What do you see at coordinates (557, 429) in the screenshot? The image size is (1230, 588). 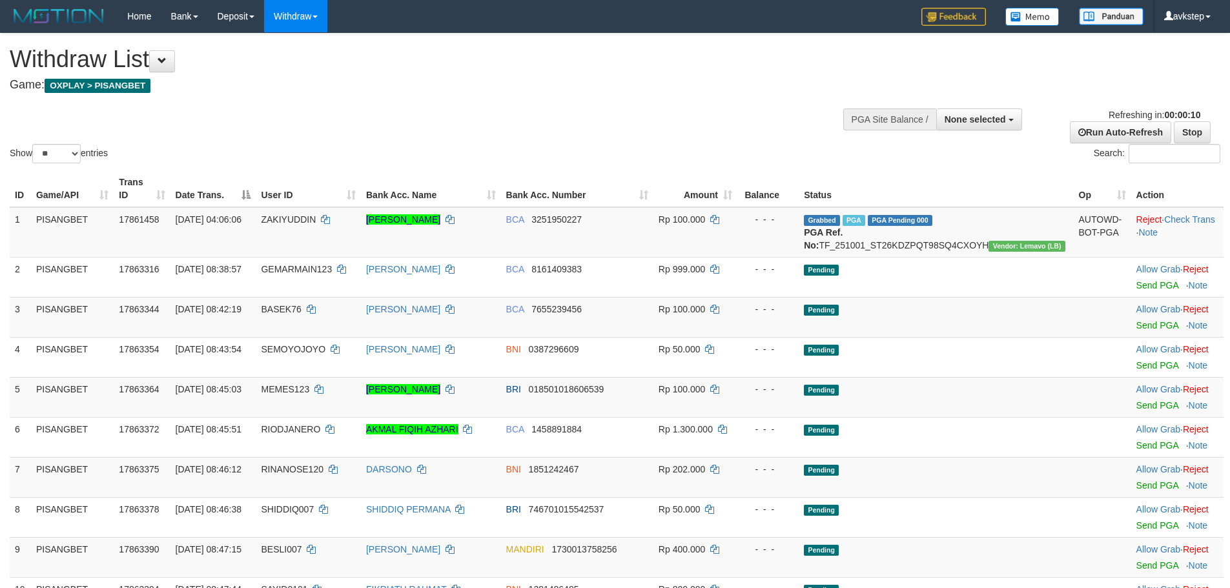 I see `span: Copy 1458891884 to clipboard` at bounding box center [557, 429].